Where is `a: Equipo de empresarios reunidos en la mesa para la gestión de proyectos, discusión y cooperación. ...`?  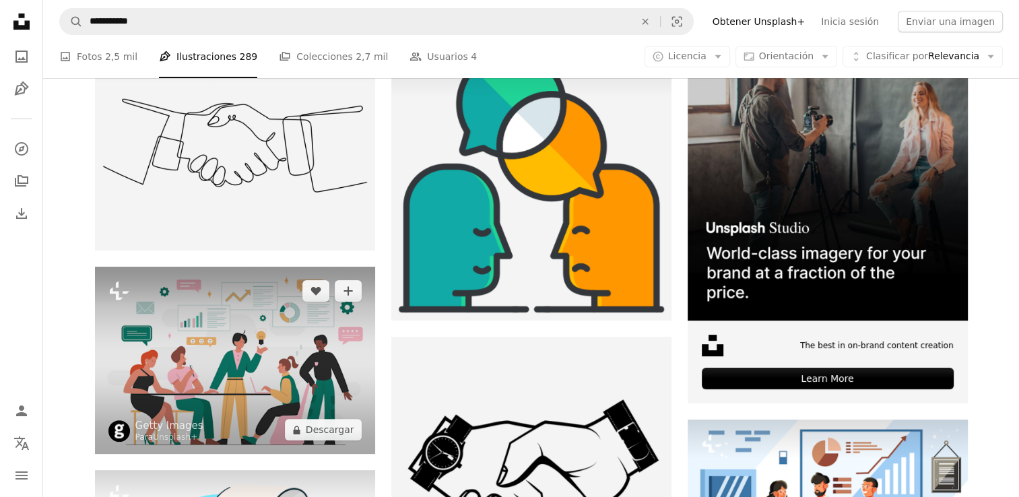
a: Equipo de empresarios reunidos en la mesa para la gestión de proyectos, discusión y cooperación. ... is located at coordinates (235, 360).